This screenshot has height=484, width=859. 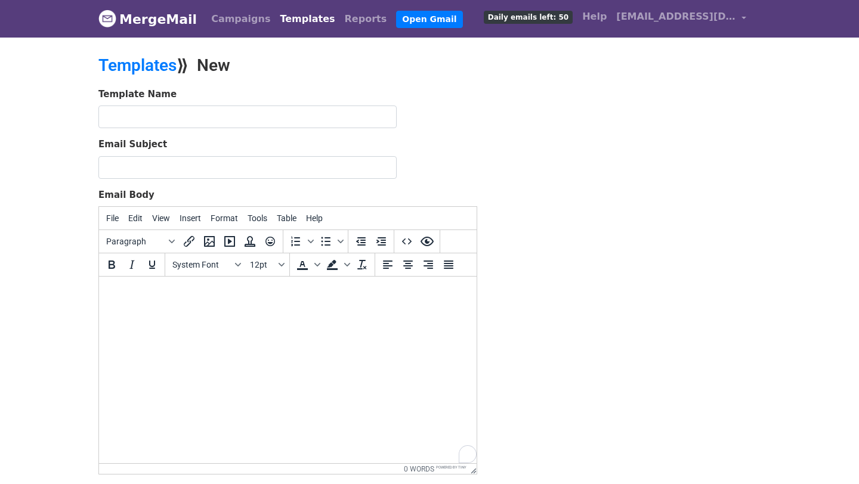 What do you see at coordinates (112, 218) in the screenshot?
I see `span: File` at bounding box center [112, 218].